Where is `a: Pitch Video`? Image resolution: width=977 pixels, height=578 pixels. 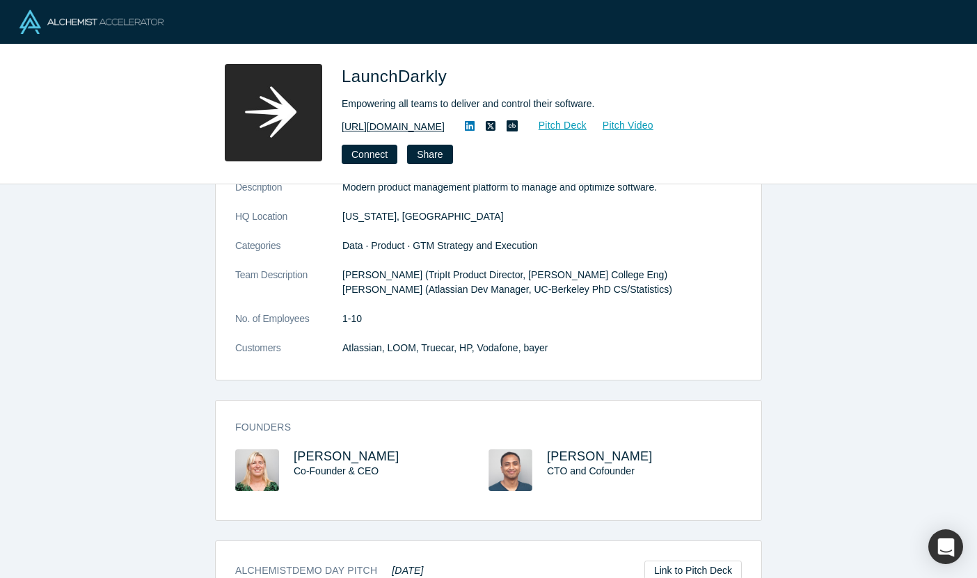
a: Pitch Video is located at coordinates (620, 125).